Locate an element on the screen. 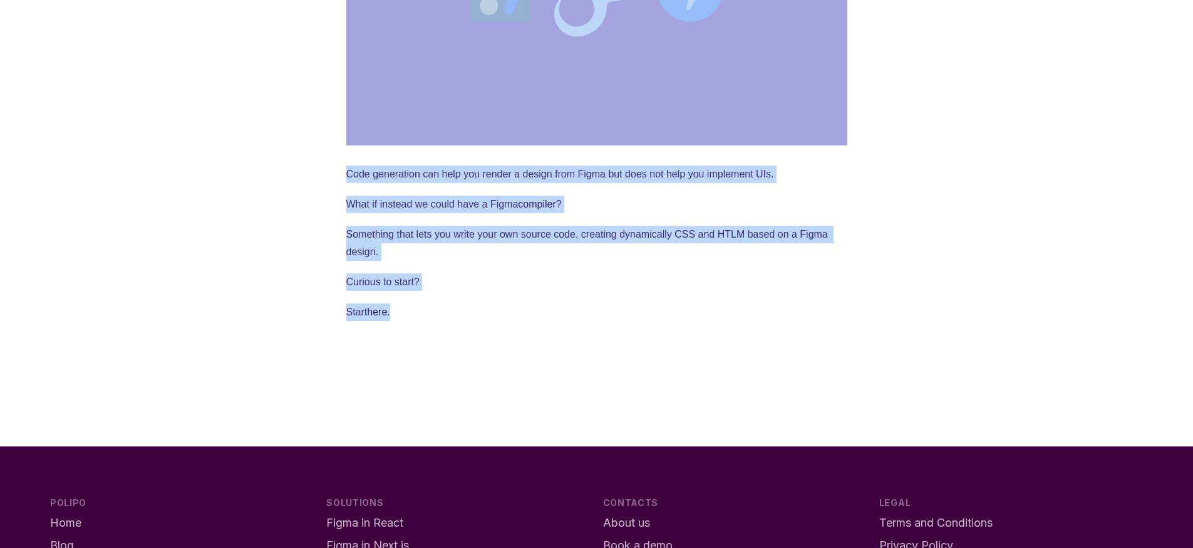  span: Home is located at coordinates (66, 522).